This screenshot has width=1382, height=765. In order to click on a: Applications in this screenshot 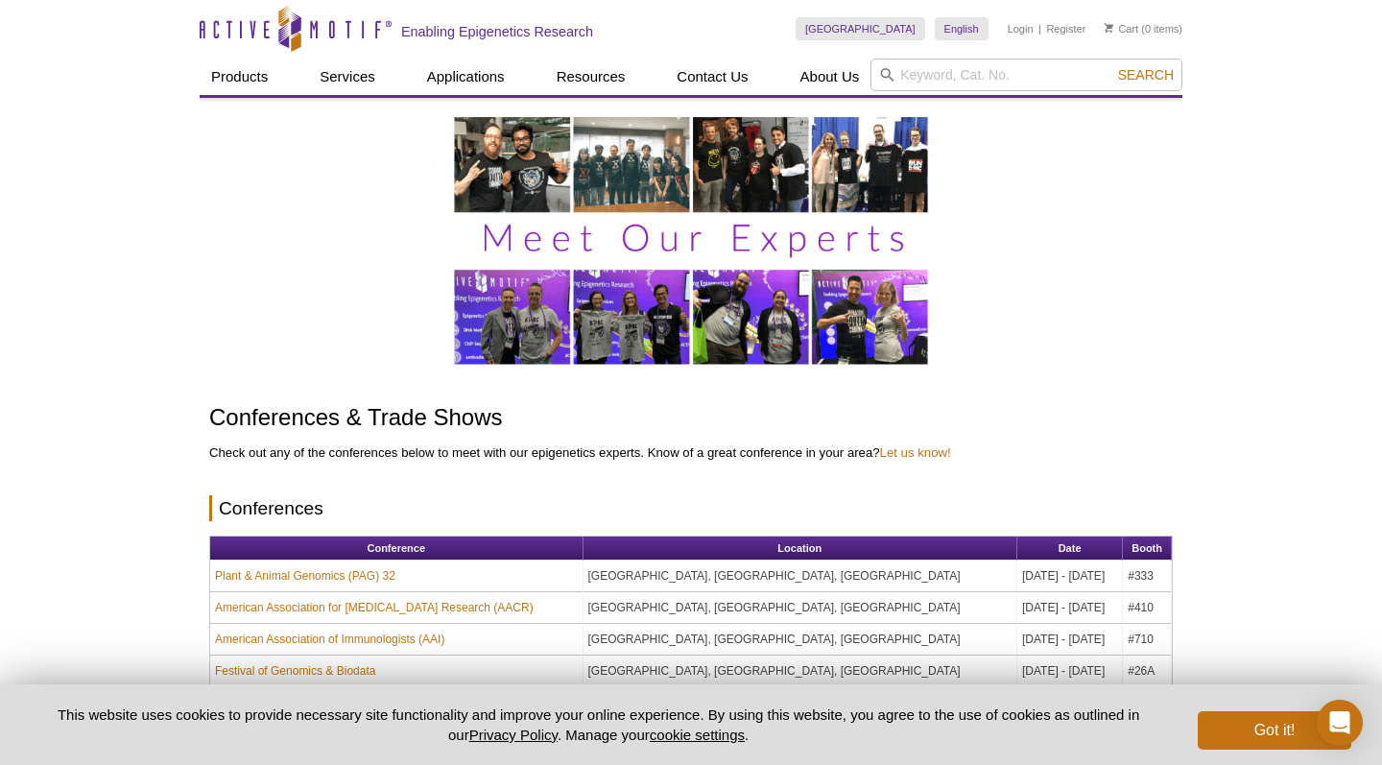, I will do `click(466, 77)`.